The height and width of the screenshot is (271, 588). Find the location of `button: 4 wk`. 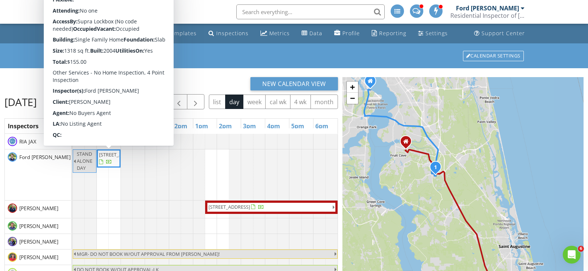

button: 4 wk is located at coordinates (301, 102).